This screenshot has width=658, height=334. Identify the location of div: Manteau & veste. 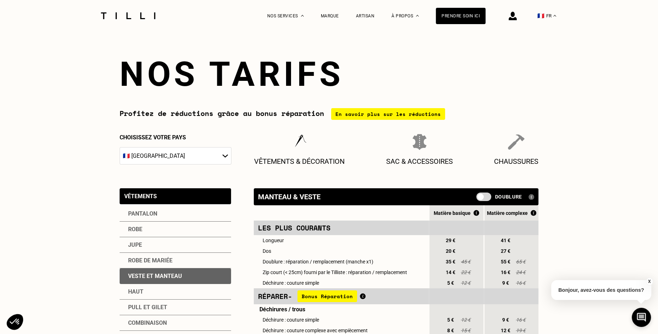
(289, 197).